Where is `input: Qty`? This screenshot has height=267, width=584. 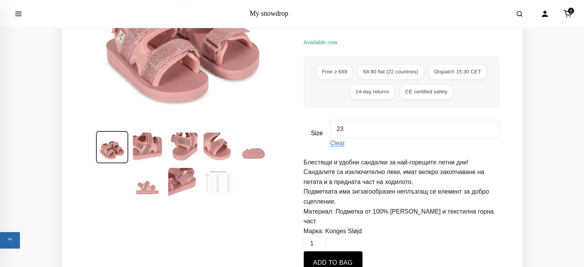 input: Qty is located at coordinates (315, 244).